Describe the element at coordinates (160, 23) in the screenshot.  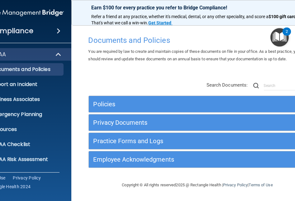
I see `strong: Get Started` at that location.